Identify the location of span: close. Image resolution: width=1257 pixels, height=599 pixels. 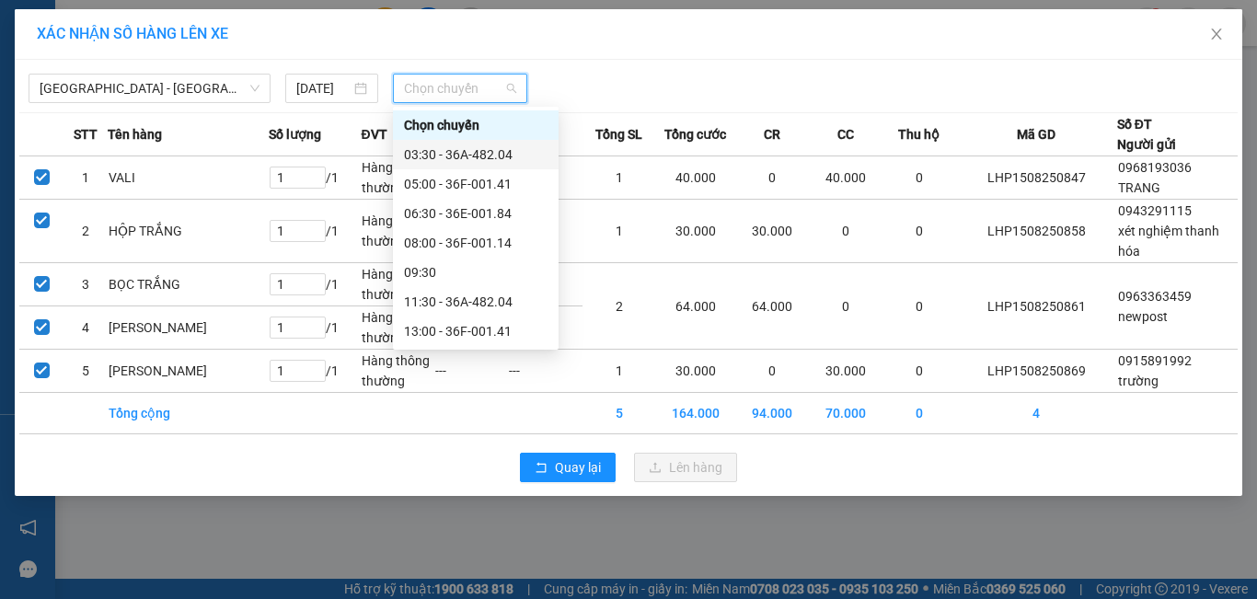
(1216, 34).